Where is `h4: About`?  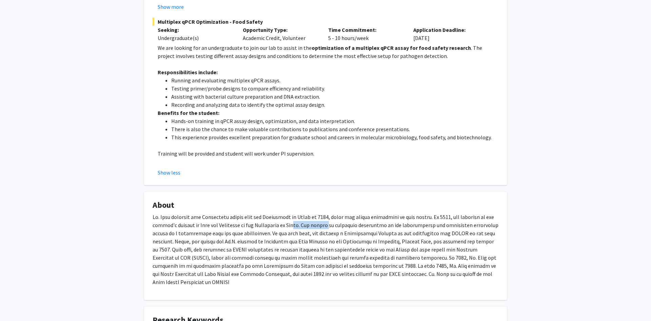 h4: About is located at coordinates (326, 205).